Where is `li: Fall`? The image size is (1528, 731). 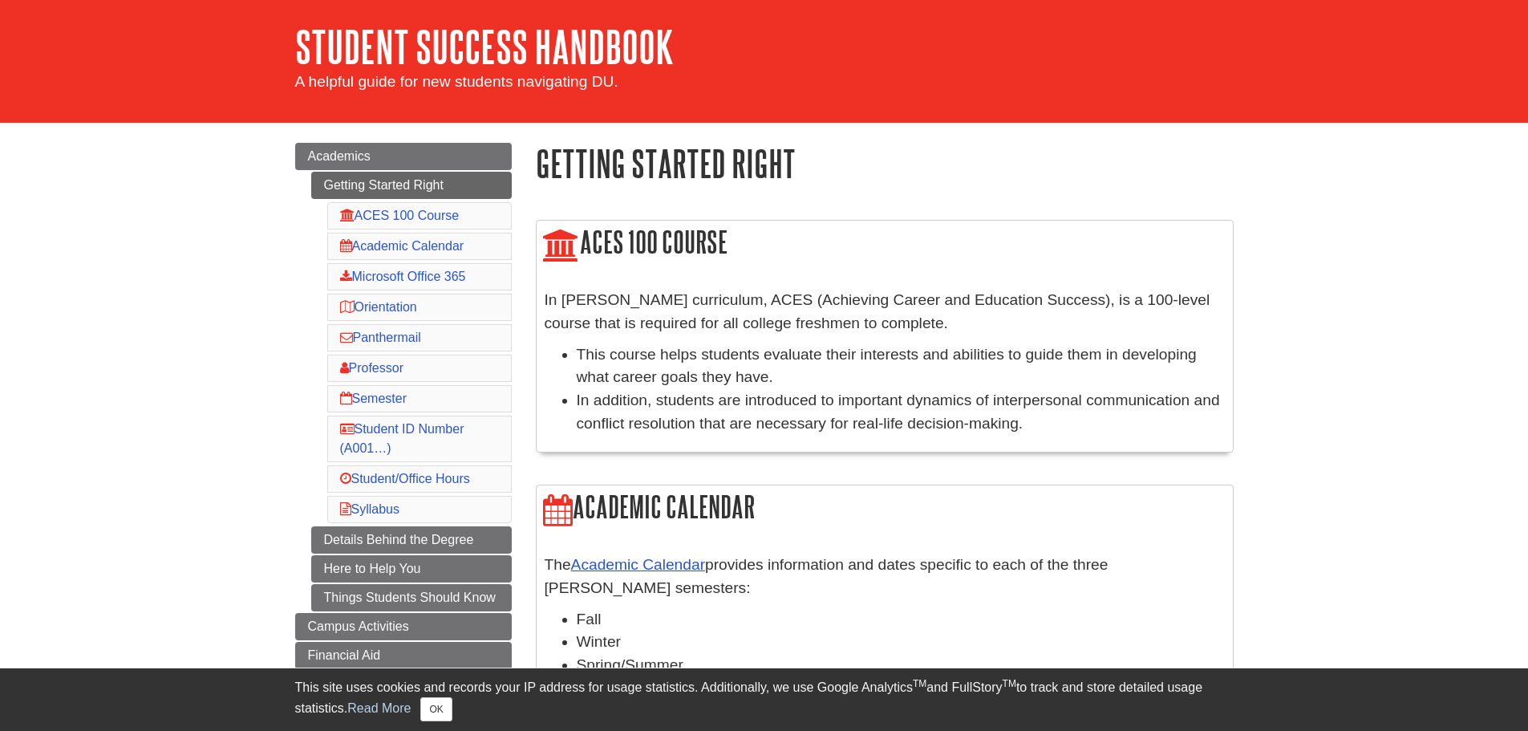 li: Fall is located at coordinates (901, 619).